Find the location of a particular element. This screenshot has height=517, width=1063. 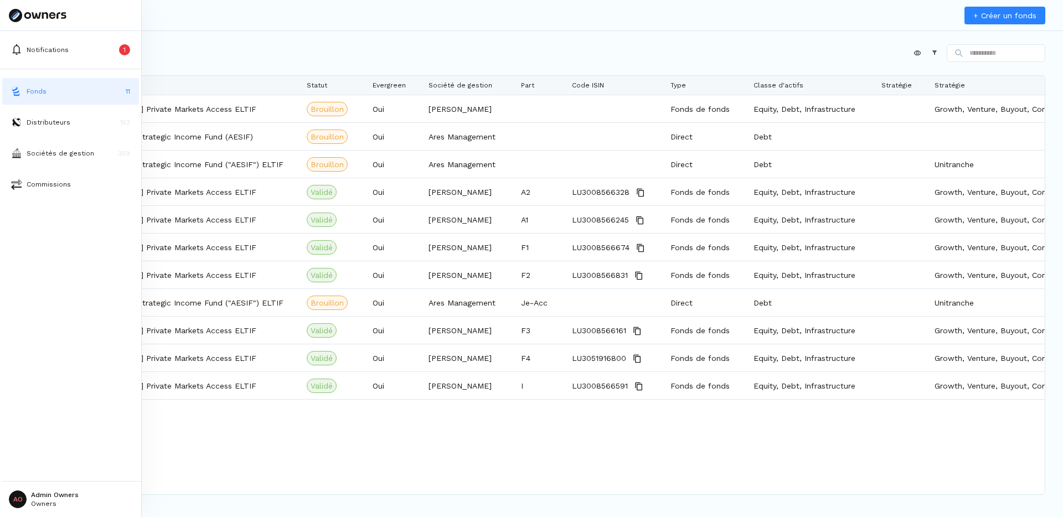

span: Evergreen is located at coordinates (389, 85).